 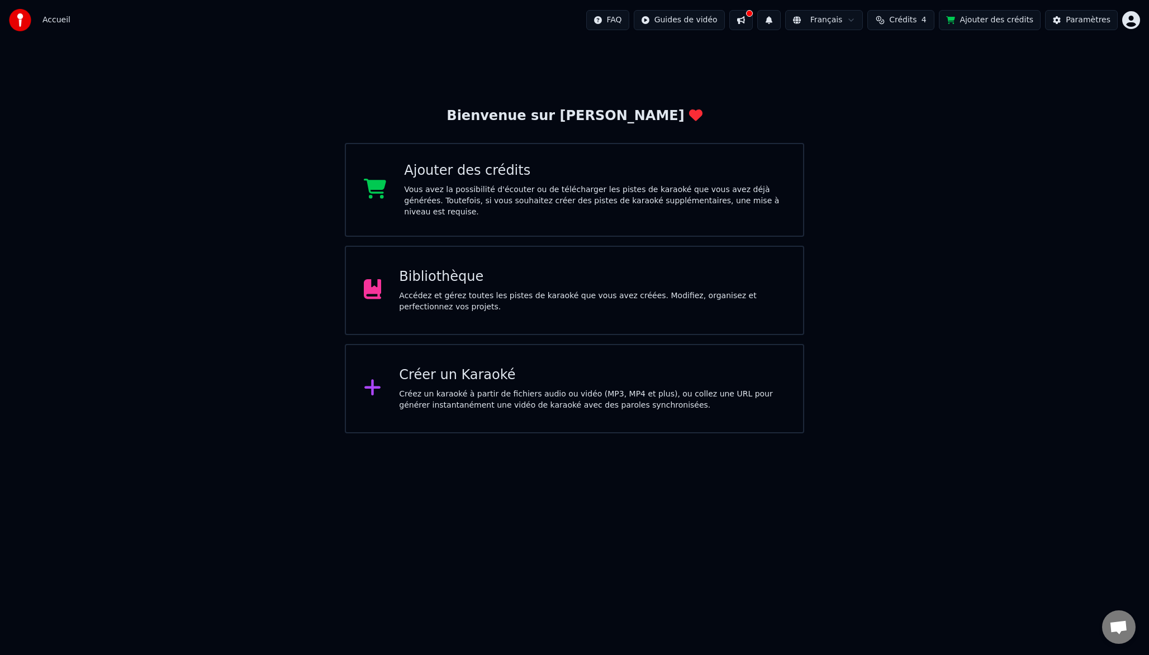 I want to click on button: FAQ, so click(x=607, y=20).